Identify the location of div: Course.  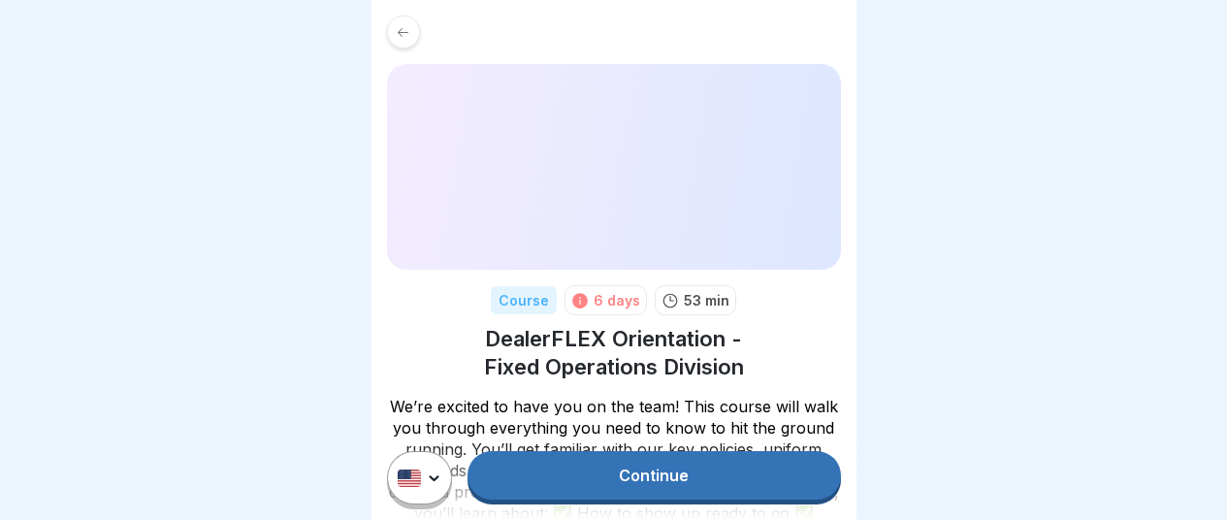
(524, 300).